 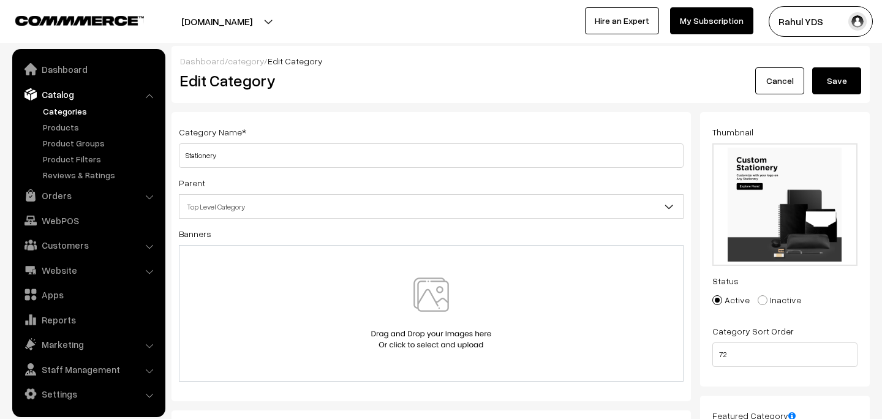 What do you see at coordinates (780, 81) in the screenshot?
I see `a: Cancel` at bounding box center [780, 81].